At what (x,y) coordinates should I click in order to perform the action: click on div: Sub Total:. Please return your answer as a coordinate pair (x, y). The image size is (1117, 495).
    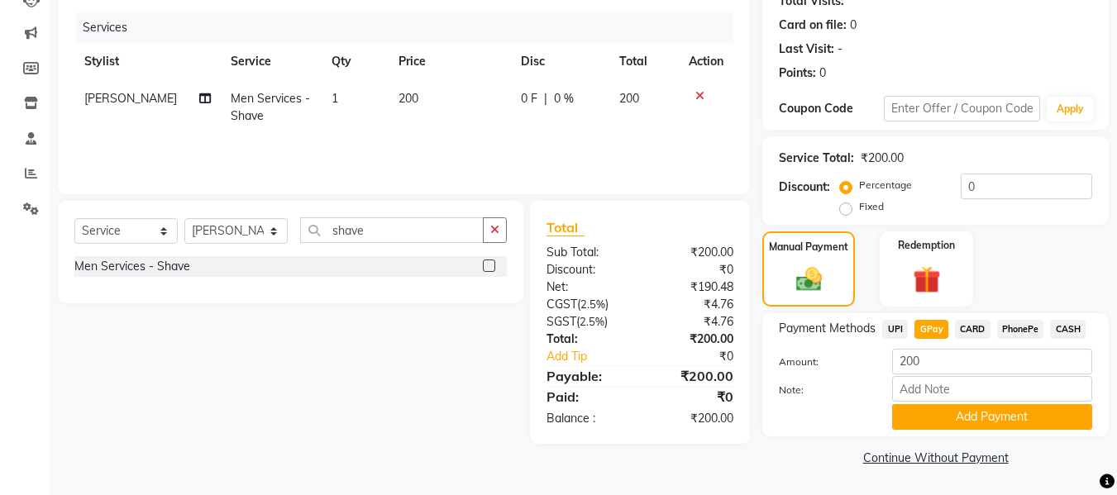
    Looking at the image, I should click on (587, 252).